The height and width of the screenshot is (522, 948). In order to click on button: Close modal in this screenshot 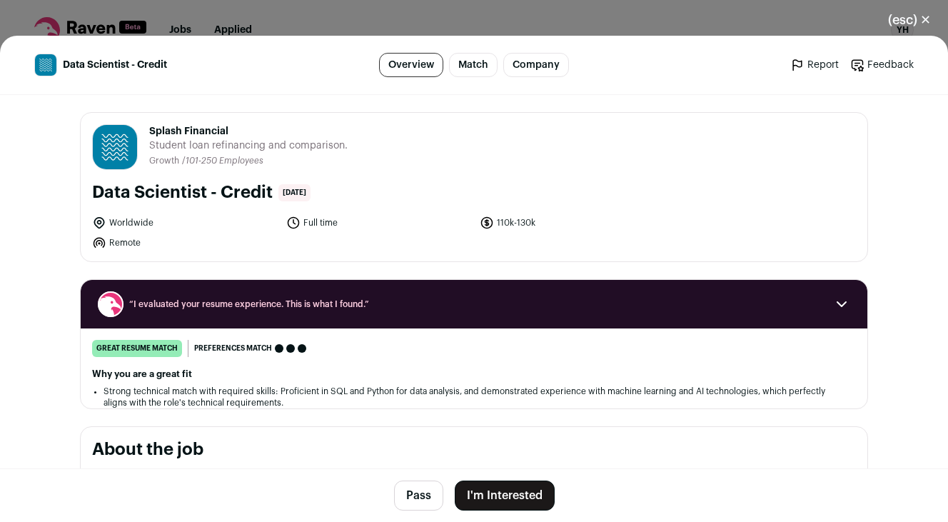, I will do `click(909, 20)`.